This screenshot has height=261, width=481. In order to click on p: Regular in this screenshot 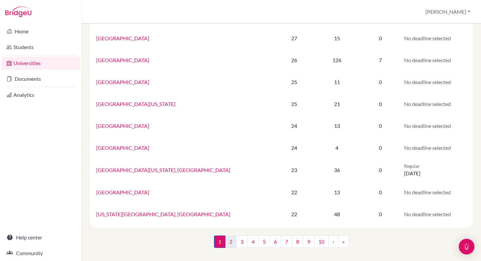, I will do `click(435, 166)`.